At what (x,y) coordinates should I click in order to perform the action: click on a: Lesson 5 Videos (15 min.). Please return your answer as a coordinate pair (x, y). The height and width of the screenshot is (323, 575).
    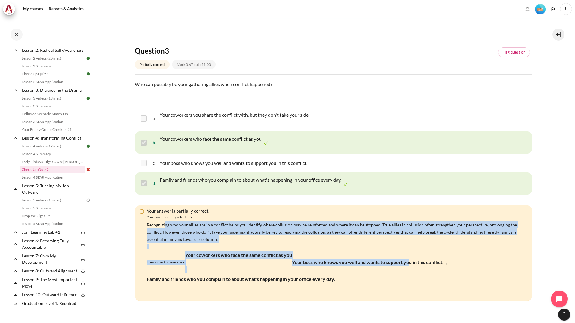
    Looking at the image, I should click on (53, 200).